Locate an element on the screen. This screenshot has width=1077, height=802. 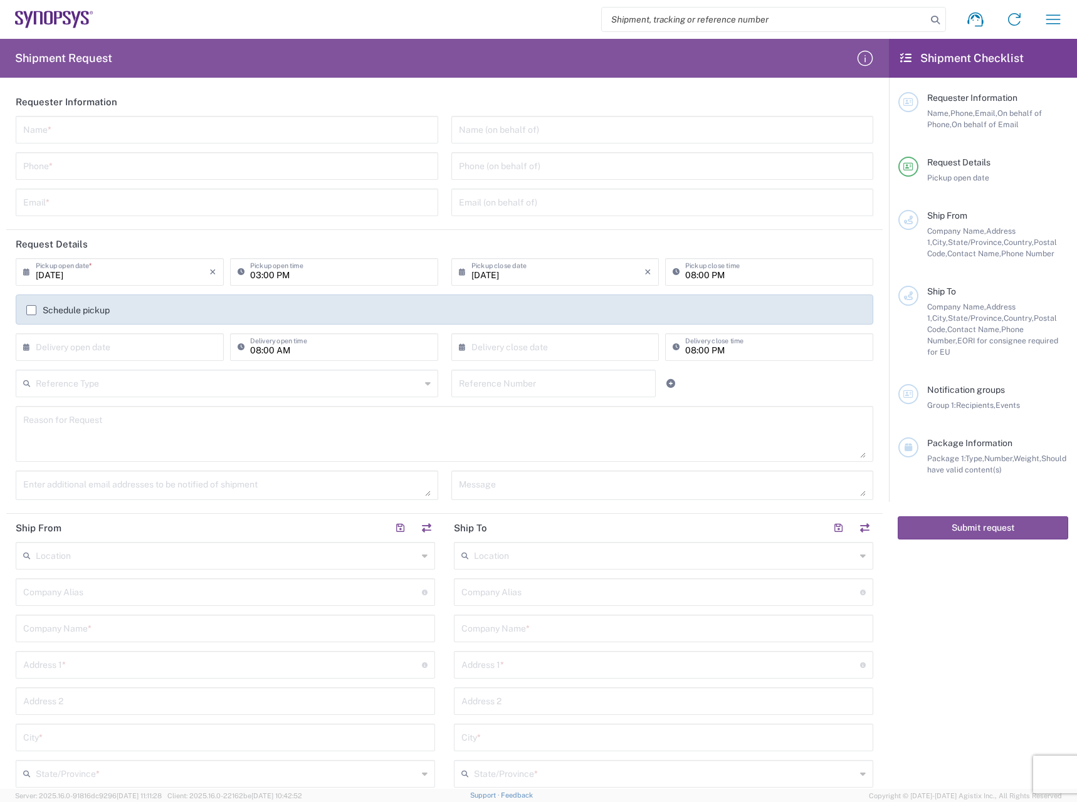
label: Schedule pickup is located at coordinates (68, 310).